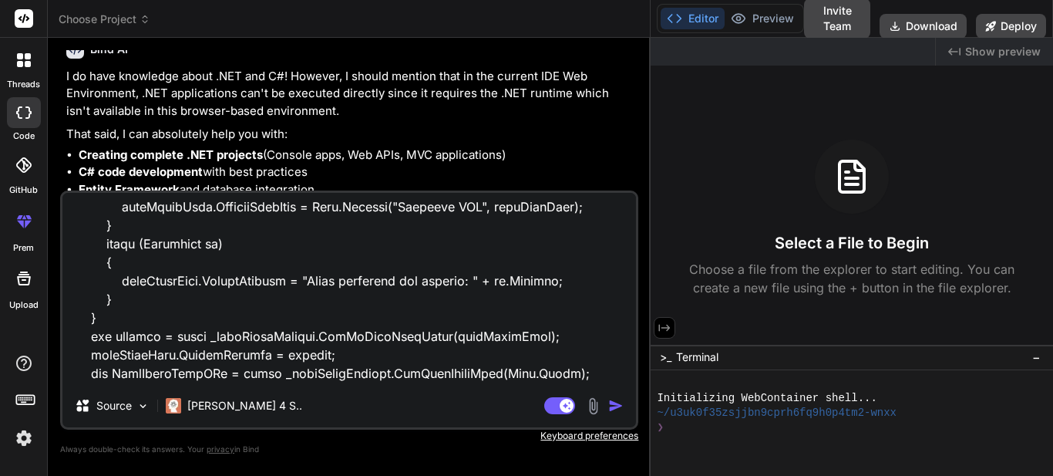  Describe the element at coordinates (104, 19) in the screenshot. I see `span: Choose Project` at that location.